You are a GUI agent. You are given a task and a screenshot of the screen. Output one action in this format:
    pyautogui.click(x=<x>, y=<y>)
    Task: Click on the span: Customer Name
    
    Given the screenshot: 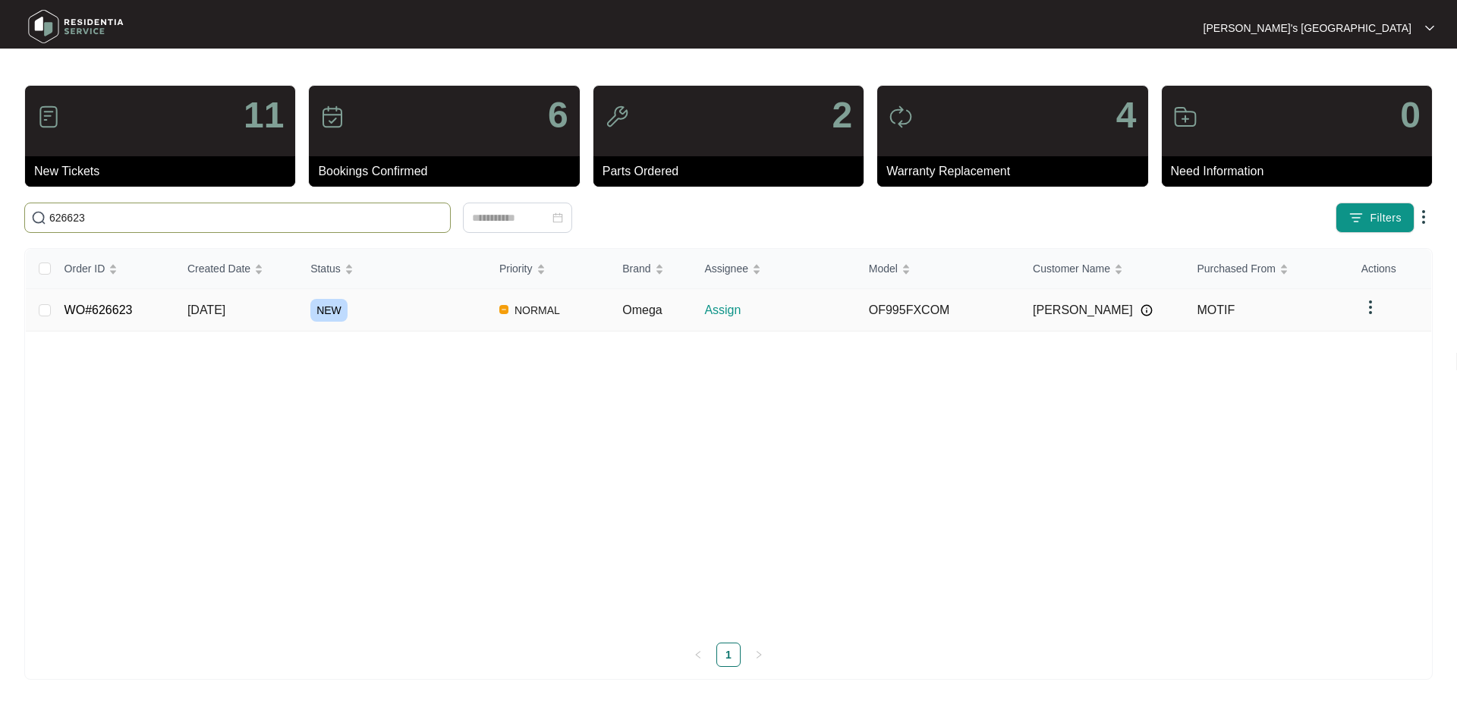 What is the action you would take?
    pyautogui.click(x=1072, y=269)
    